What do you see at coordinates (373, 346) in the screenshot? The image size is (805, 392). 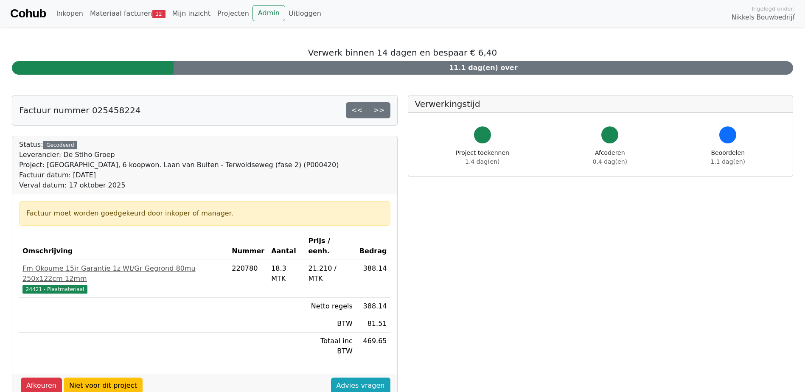 I see `td: 469.65` at bounding box center [373, 346].